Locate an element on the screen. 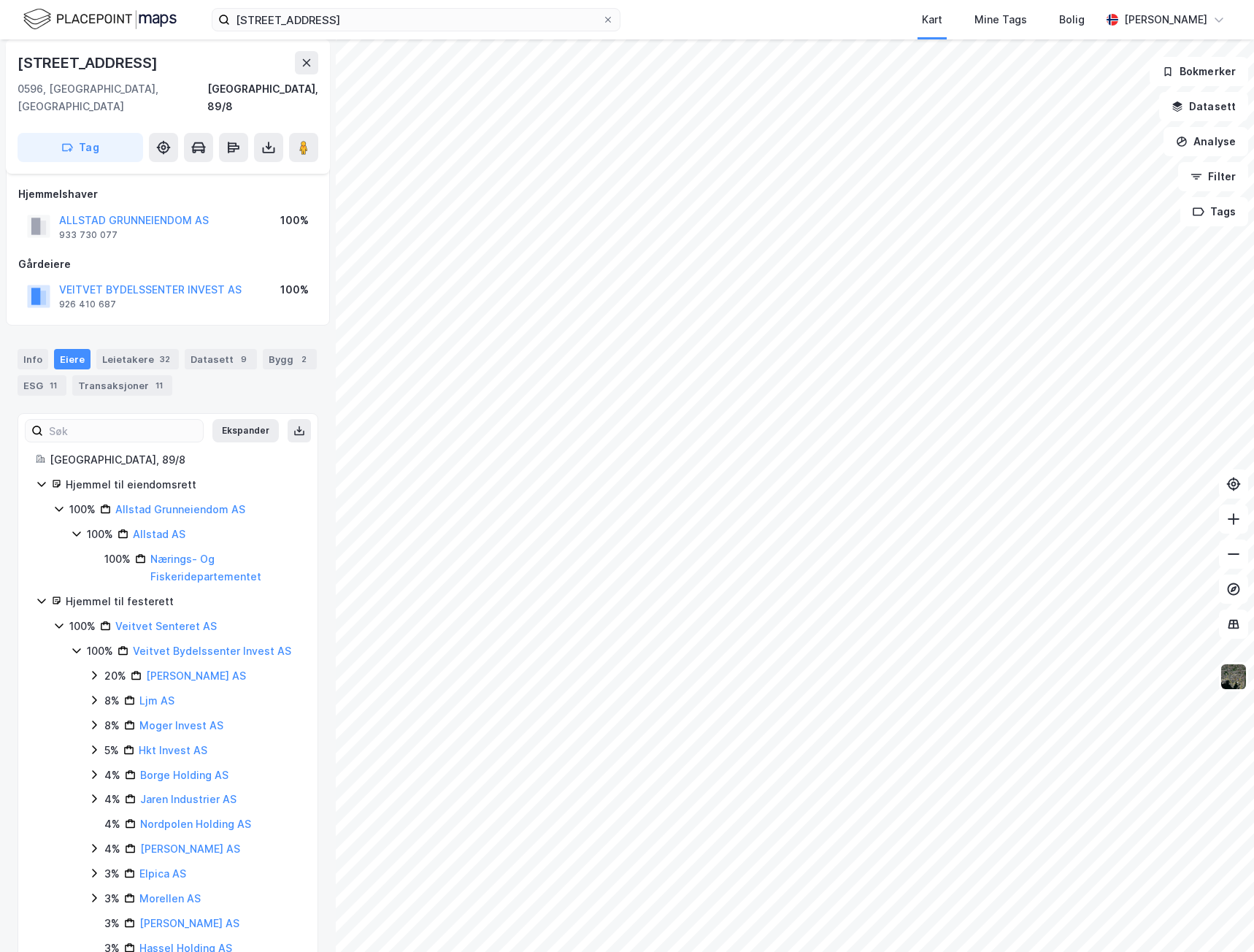 This screenshot has height=952, width=1254. button: Analyse is located at coordinates (1207, 142).